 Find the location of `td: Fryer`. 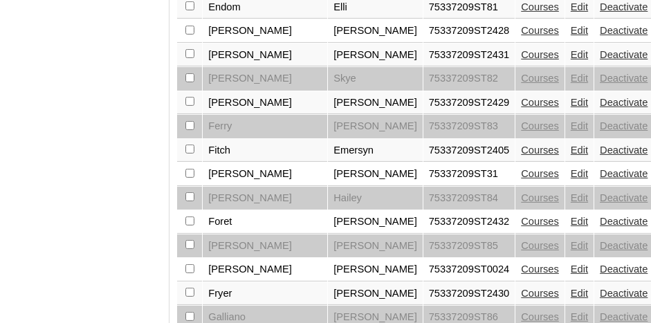

td: Fryer is located at coordinates (265, 294).